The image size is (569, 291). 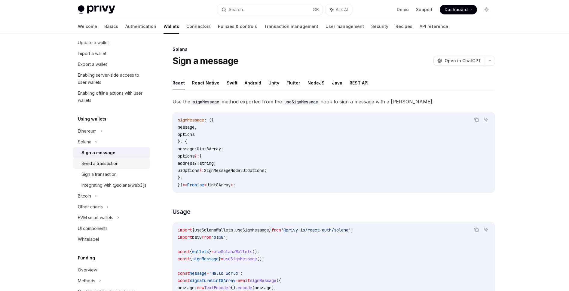 I want to click on span: ⌘ K, so click(x=316, y=10).